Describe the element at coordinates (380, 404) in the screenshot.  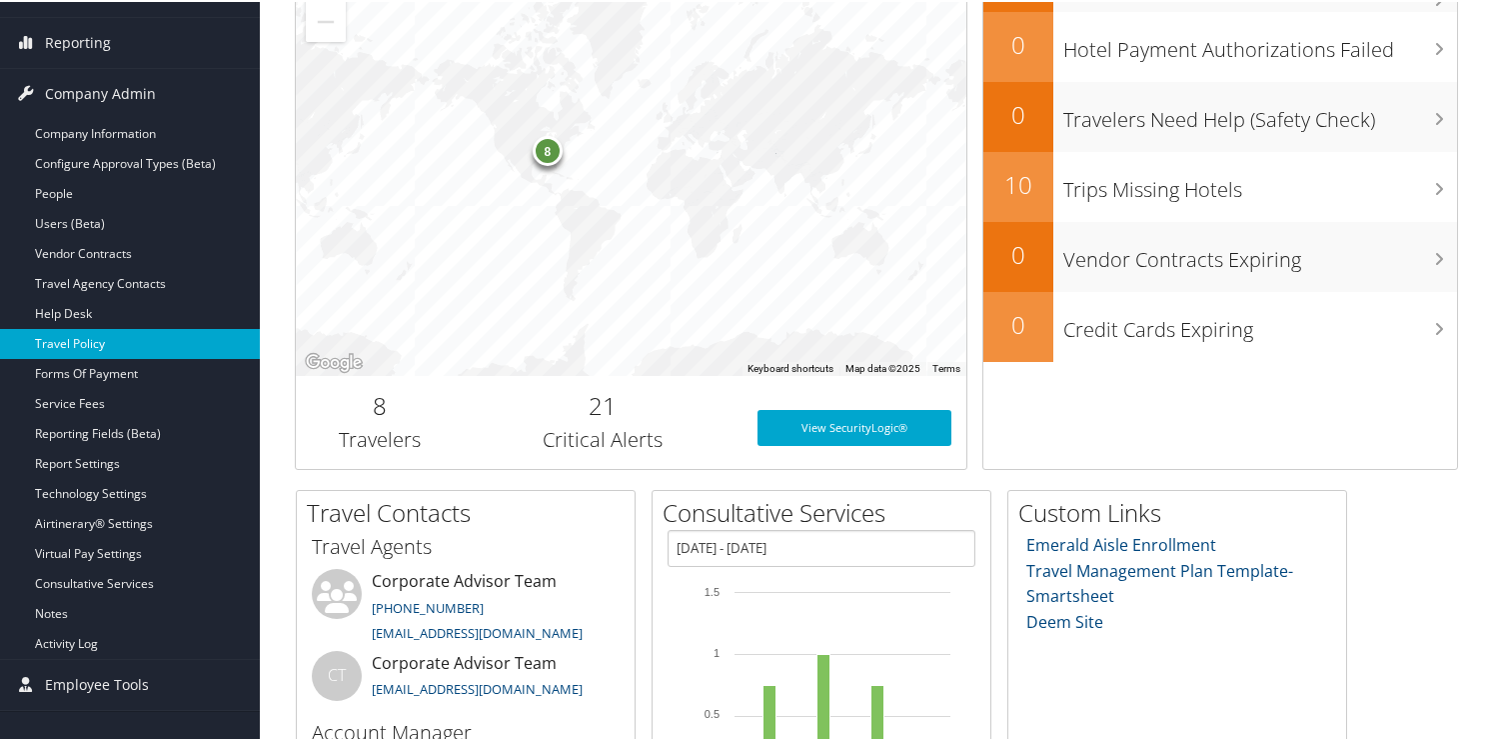
I see `h2: 8` at that location.